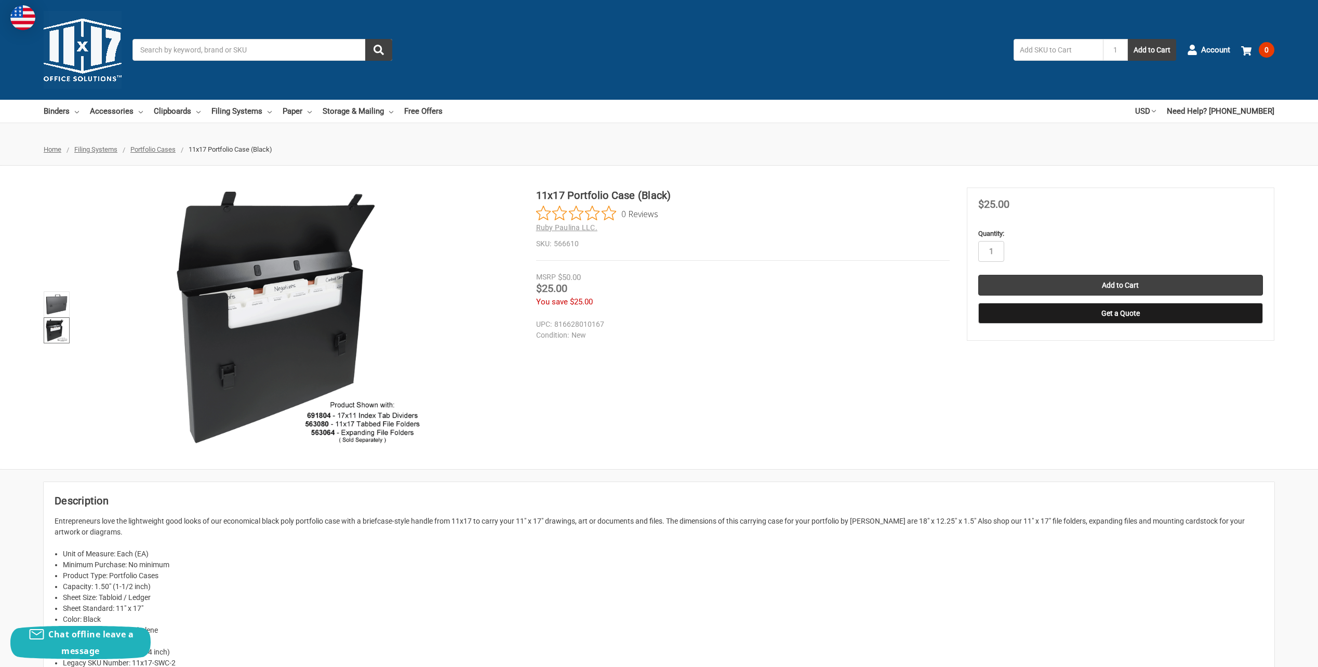 The image size is (1318, 667). Describe the element at coordinates (153, 149) in the screenshot. I see `a: Portfolio Cases` at that location.